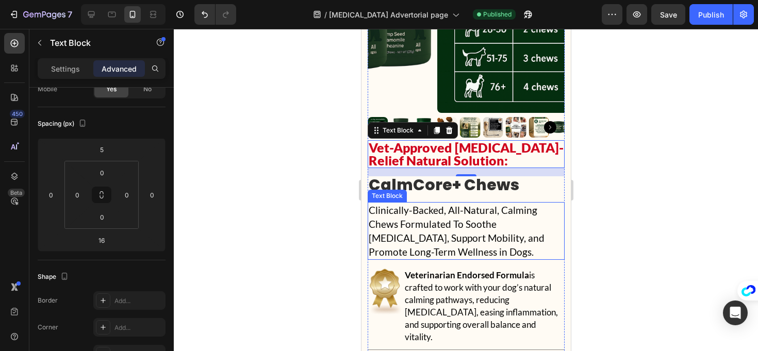  Describe the element at coordinates (105, 246) in the screenshot. I see `strong: Veterinarian Endorsed Formula` at that location.